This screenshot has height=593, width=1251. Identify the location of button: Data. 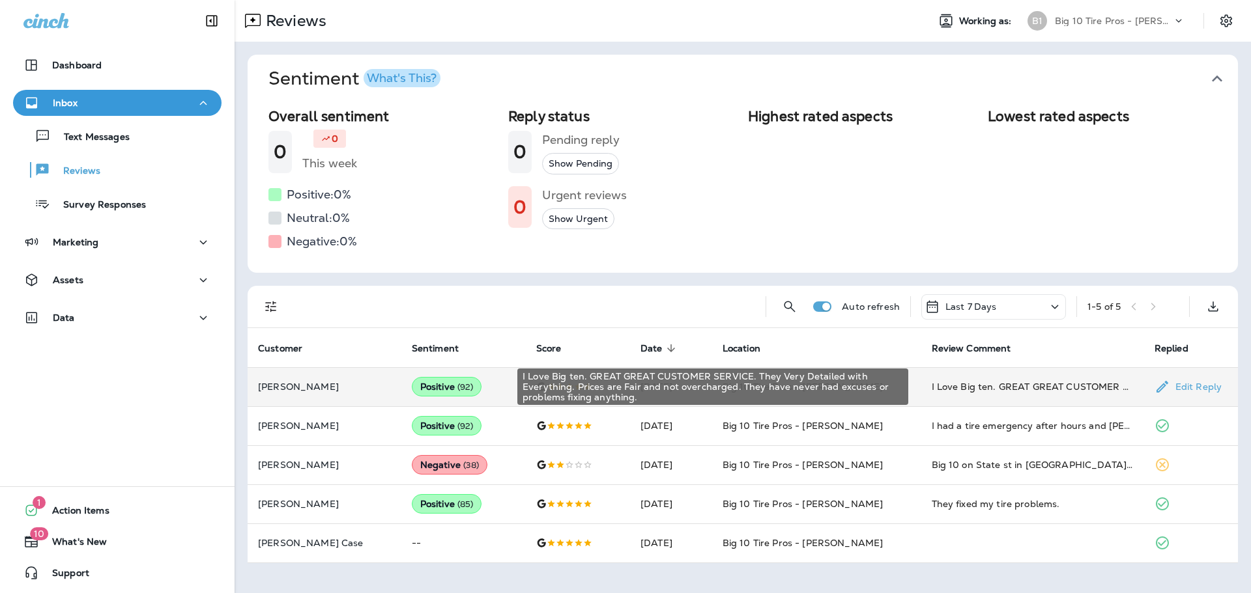
(117, 318).